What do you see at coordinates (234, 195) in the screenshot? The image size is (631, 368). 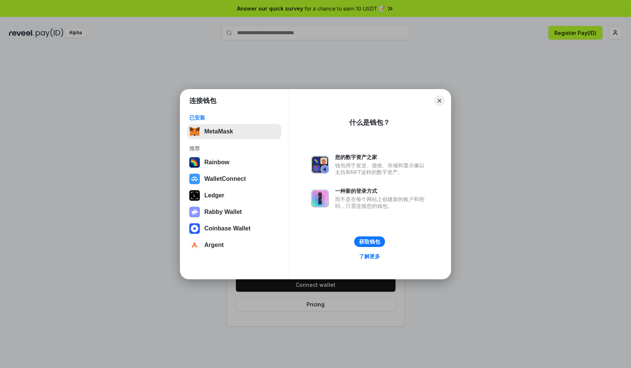 I see `button: Ledger` at bounding box center [234, 195].